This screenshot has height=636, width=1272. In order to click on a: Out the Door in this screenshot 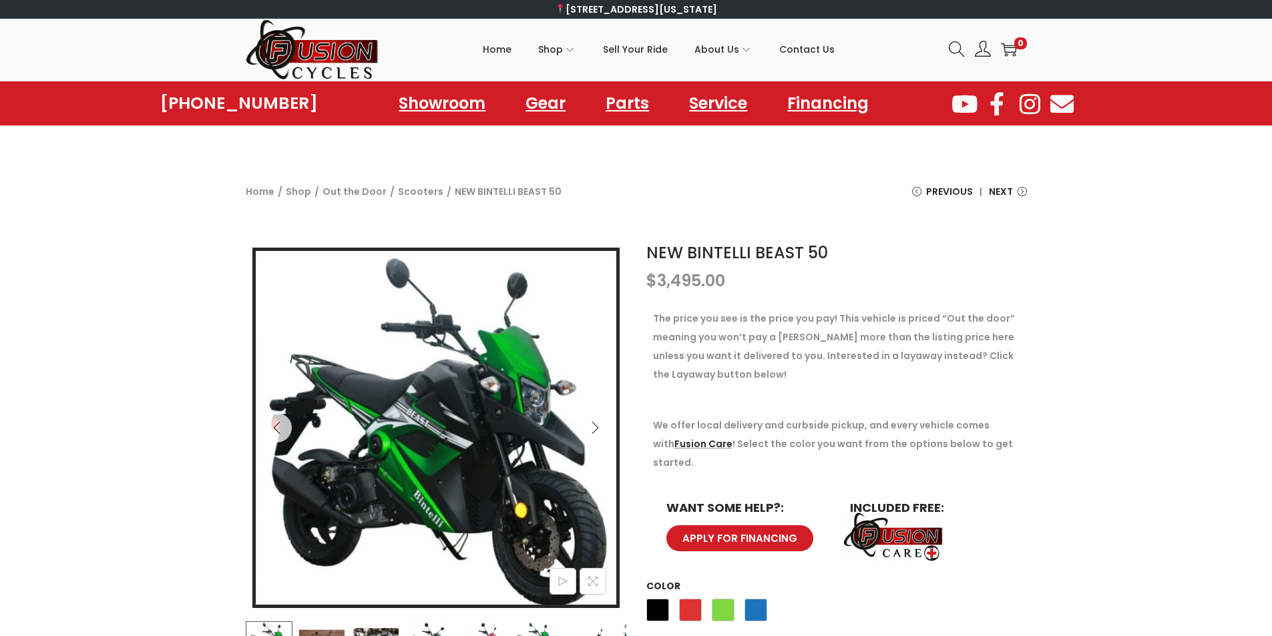, I will do `click(354, 192)`.